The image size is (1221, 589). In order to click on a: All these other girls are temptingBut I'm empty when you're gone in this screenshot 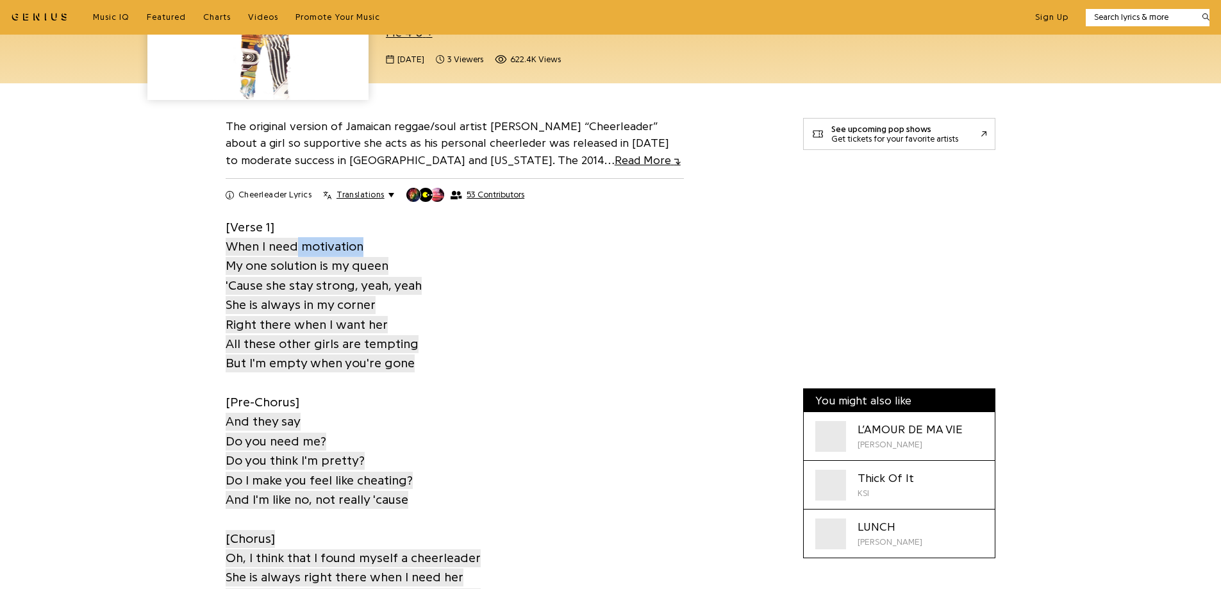, I will do `click(322, 354)`.